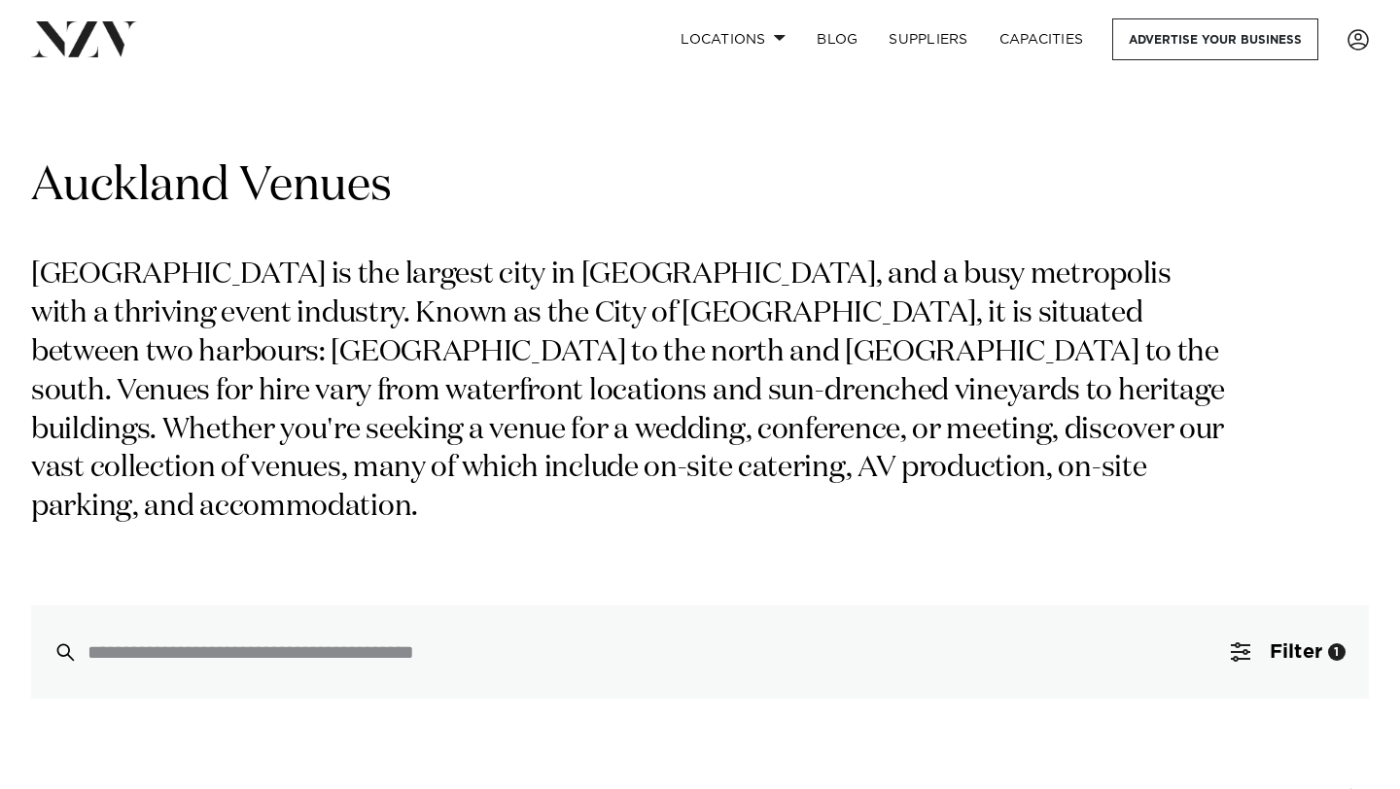 This screenshot has width=1400, height=789. What do you see at coordinates (1041, 39) in the screenshot?
I see `a: Capacities` at bounding box center [1041, 39].